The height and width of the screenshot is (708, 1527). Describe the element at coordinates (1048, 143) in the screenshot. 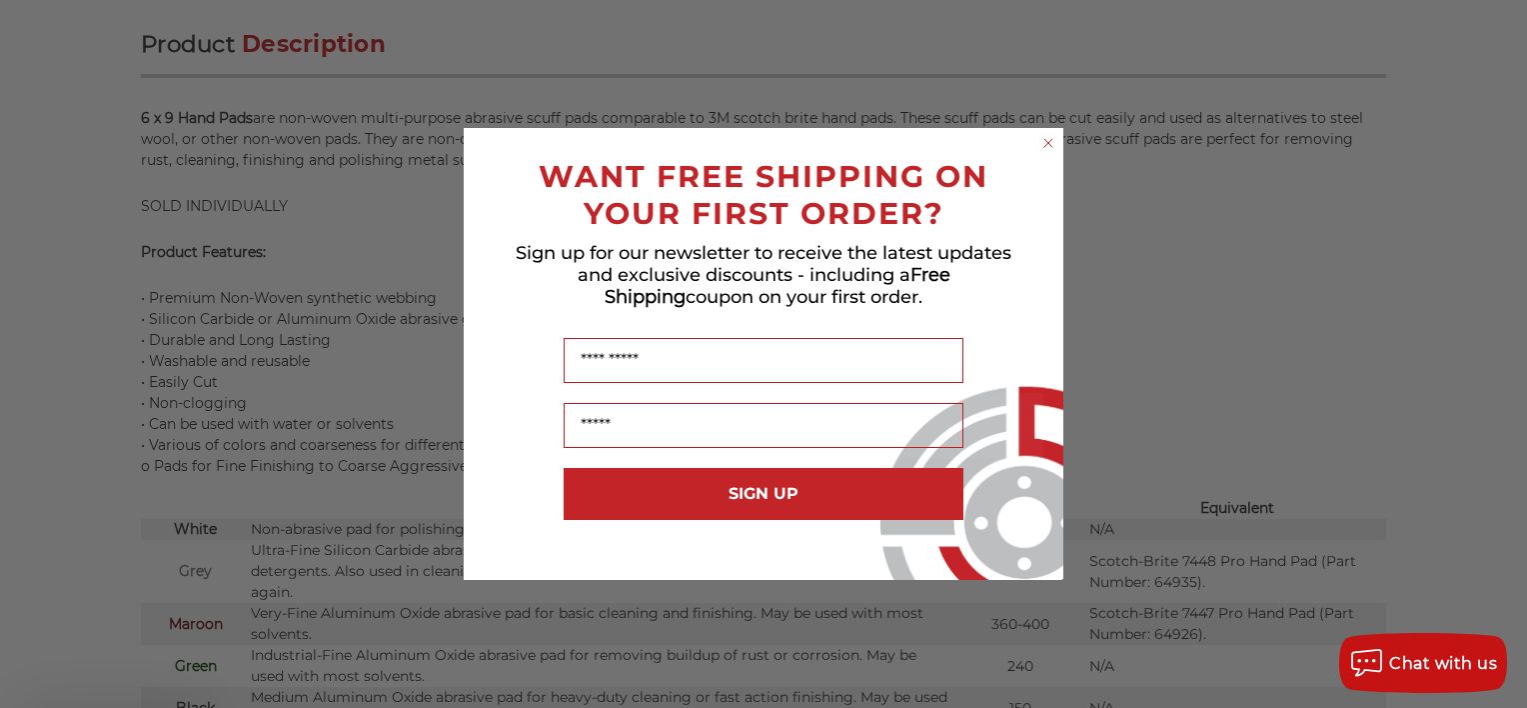

I see `button: Close dialog` at that location.